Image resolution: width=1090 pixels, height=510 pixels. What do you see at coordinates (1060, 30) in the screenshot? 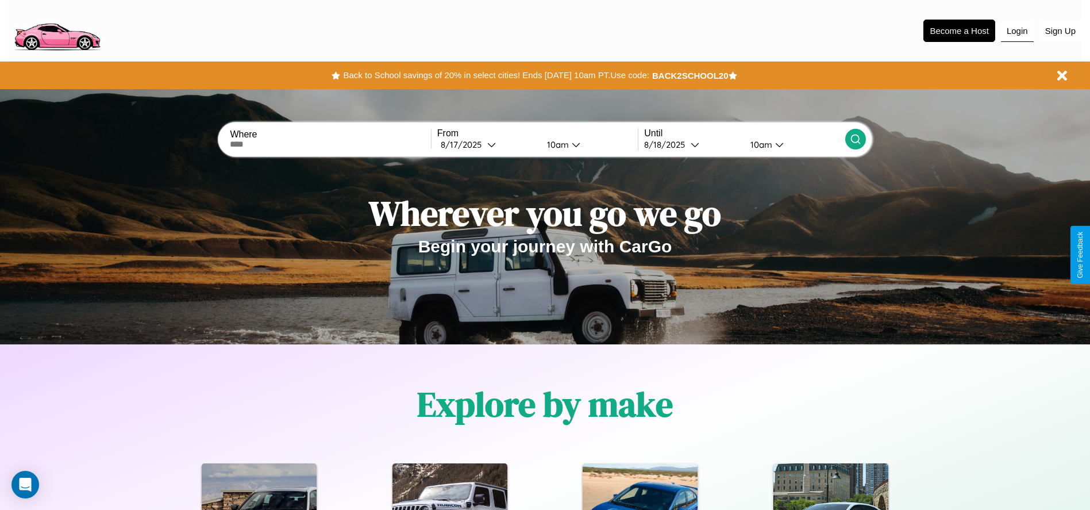
I see `button: Sign Up` at bounding box center [1060, 30].